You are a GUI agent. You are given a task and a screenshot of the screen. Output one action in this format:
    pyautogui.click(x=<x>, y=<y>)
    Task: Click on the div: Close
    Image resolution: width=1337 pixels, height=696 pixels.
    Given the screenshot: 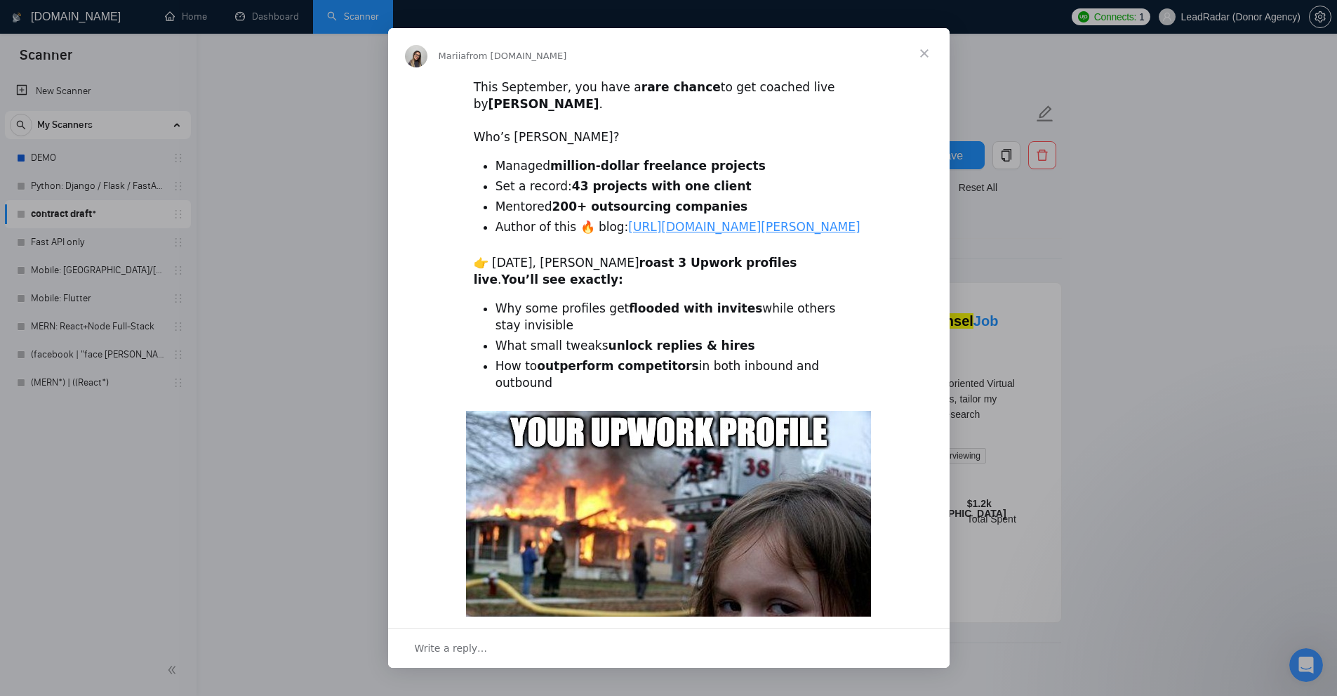 What is the action you would take?
    pyautogui.click(x=259, y=19)
    